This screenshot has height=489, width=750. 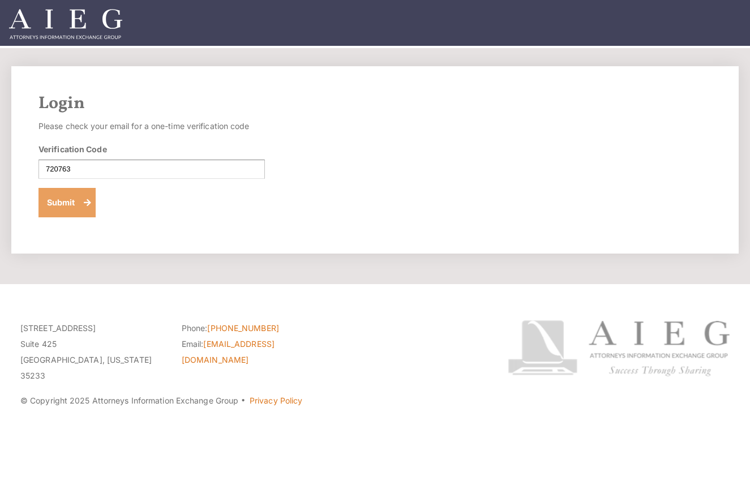 I want to click on li: Email:, so click(x=254, y=352).